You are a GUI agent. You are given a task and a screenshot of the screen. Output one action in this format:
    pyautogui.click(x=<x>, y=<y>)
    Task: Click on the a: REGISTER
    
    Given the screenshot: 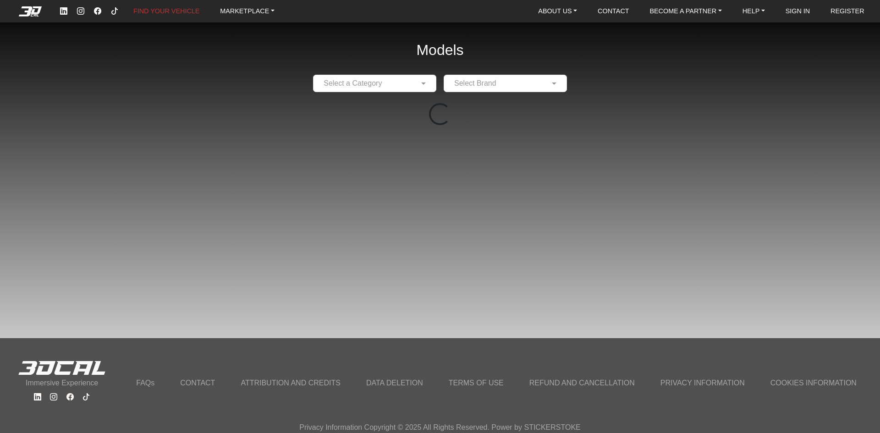 What is the action you would take?
    pyautogui.click(x=847, y=11)
    